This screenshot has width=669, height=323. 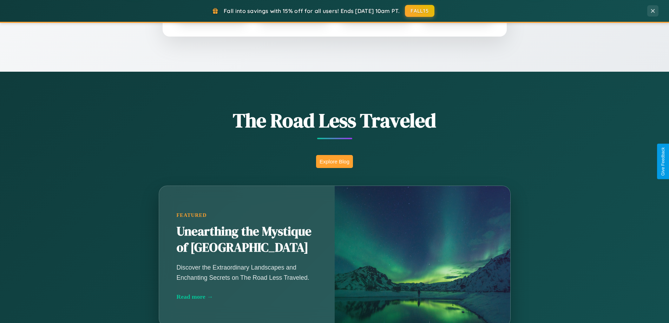 What do you see at coordinates (247, 272) in the screenshot?
I see `p: Discover the Extraordinary Landscapes and Enchanting Secrets on The Road Less Traveled.` at bounding box center [247, 272].